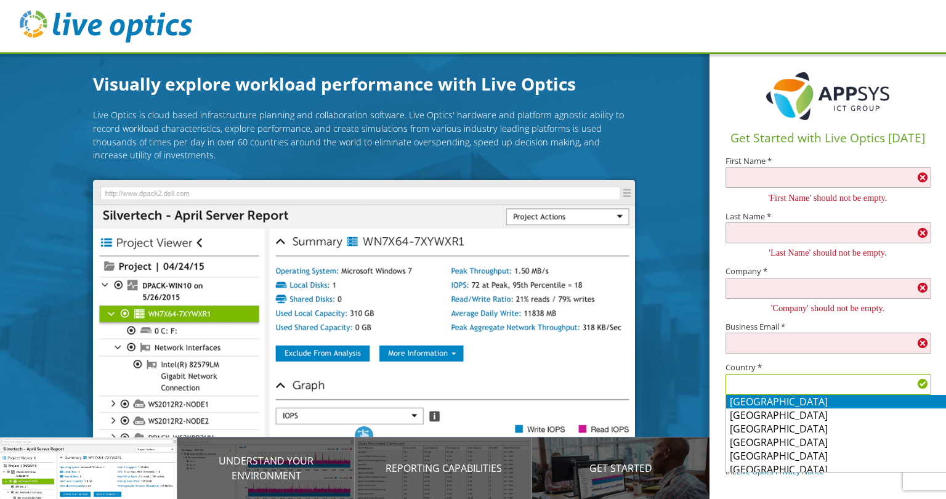 The height and width of the screenshot is (499, 946). Describe the element at coordinates (828, 308) in the screenshot. I see `span: 'Company' should not be empty.` at that location.